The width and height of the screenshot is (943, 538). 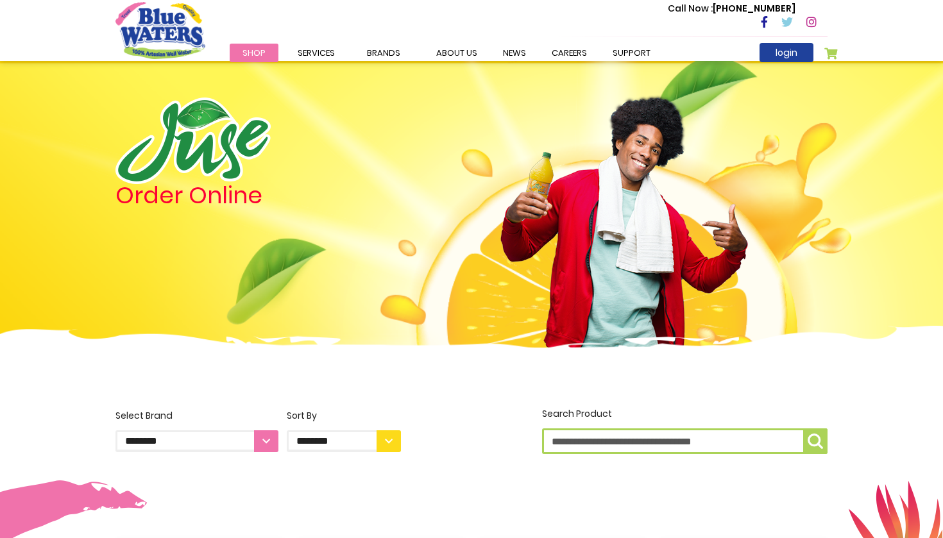 I want to click on img: man.png, so click(x=624, y=211).